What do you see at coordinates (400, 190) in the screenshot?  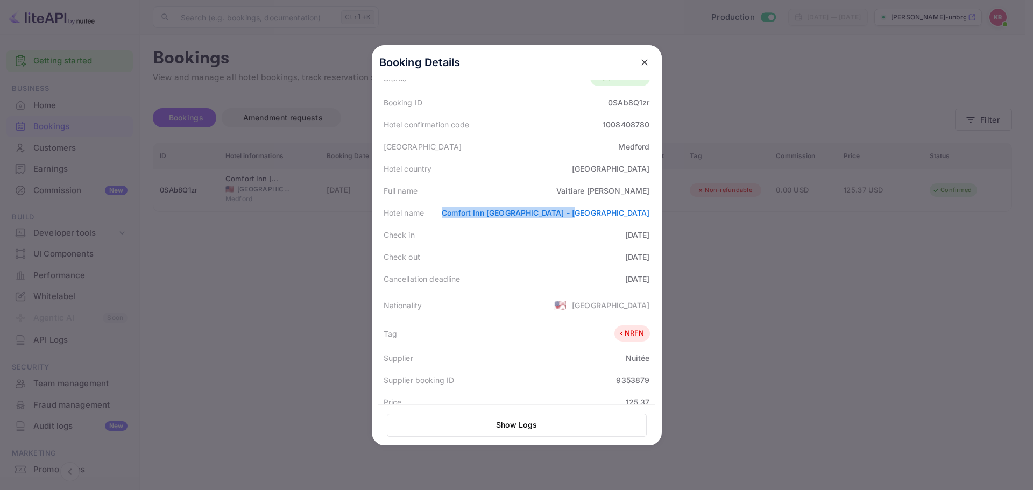 I see `div: Full name` at bounding box center [400, 190].